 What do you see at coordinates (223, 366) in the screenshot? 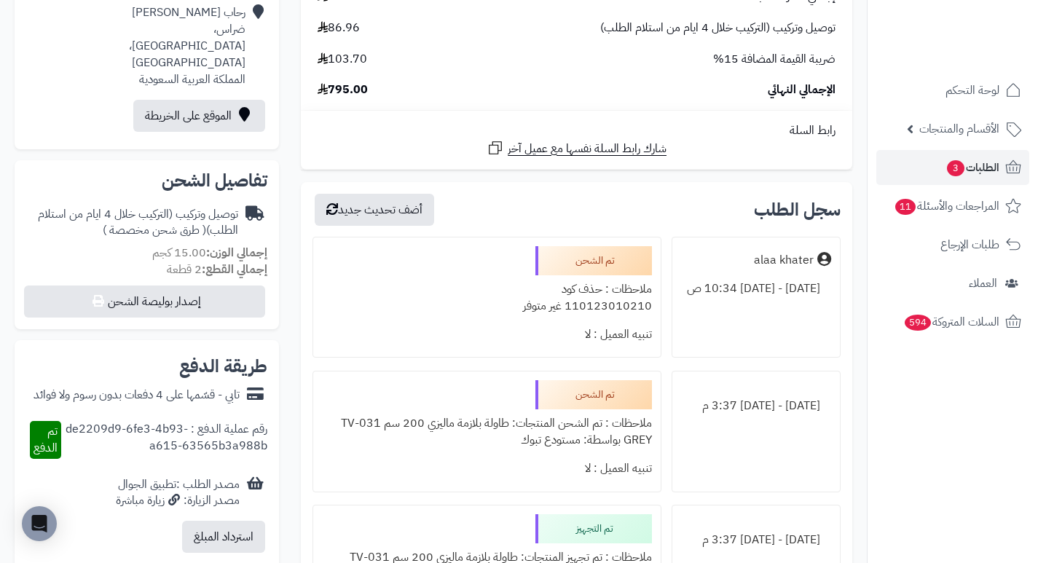
I see `h2: طريقة الدفع` at bounding box center [223, 366].